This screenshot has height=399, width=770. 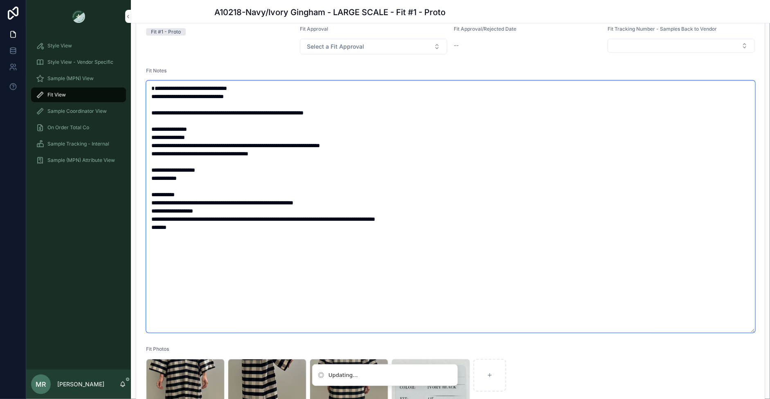 What do you see at coordinates (56, 95) in the screenshot?
I see `span: Fit View` at bounding box center [56, 95].